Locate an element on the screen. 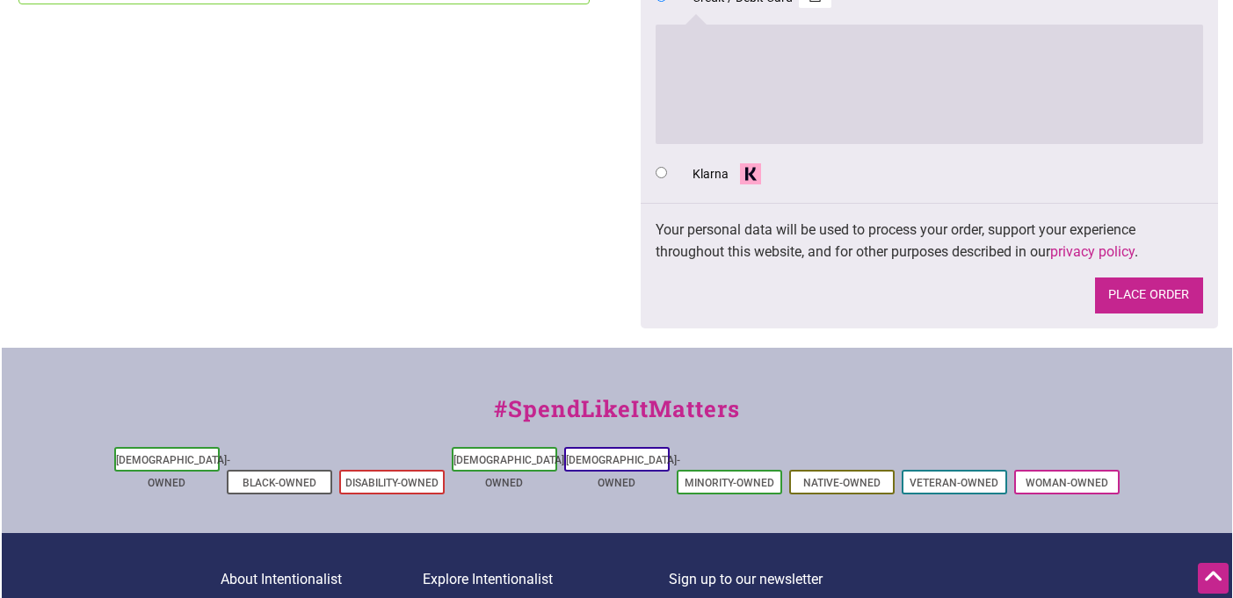  p: Explore Intentionalist is located at coordinates (546, 580).